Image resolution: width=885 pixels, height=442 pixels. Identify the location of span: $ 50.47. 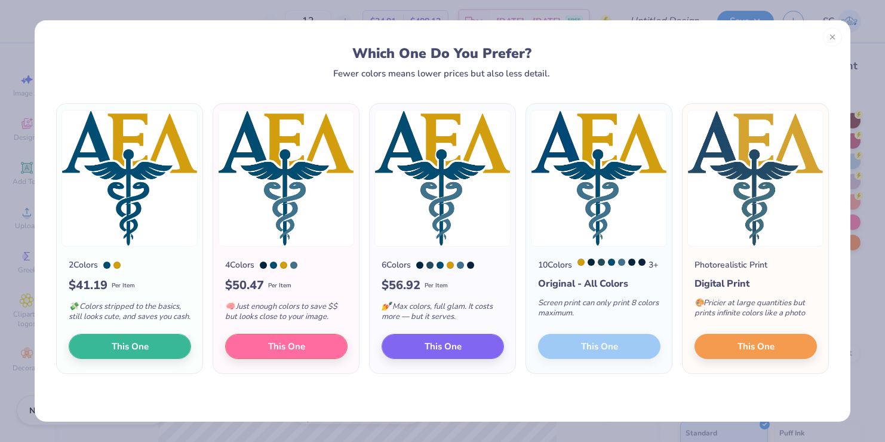
(244, 285).